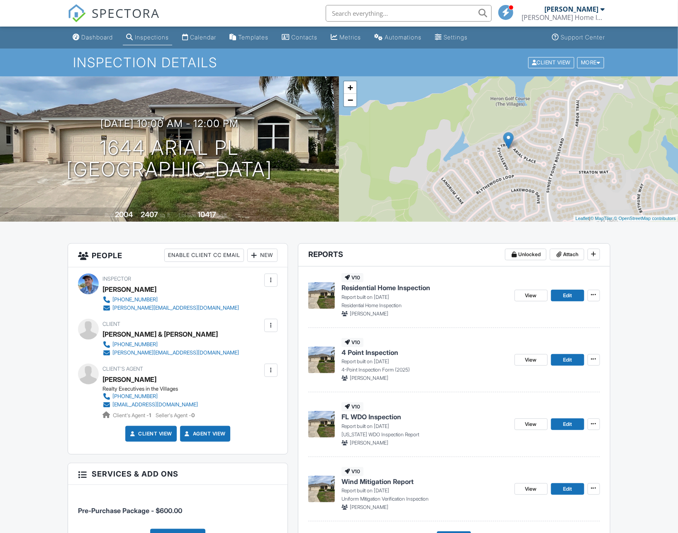 The height and width of the screenshot is (533, 678). What do you see at coordinates (300, 37) in the screenshot?
I see `a: Contacts` at bounding box center [300, 37].